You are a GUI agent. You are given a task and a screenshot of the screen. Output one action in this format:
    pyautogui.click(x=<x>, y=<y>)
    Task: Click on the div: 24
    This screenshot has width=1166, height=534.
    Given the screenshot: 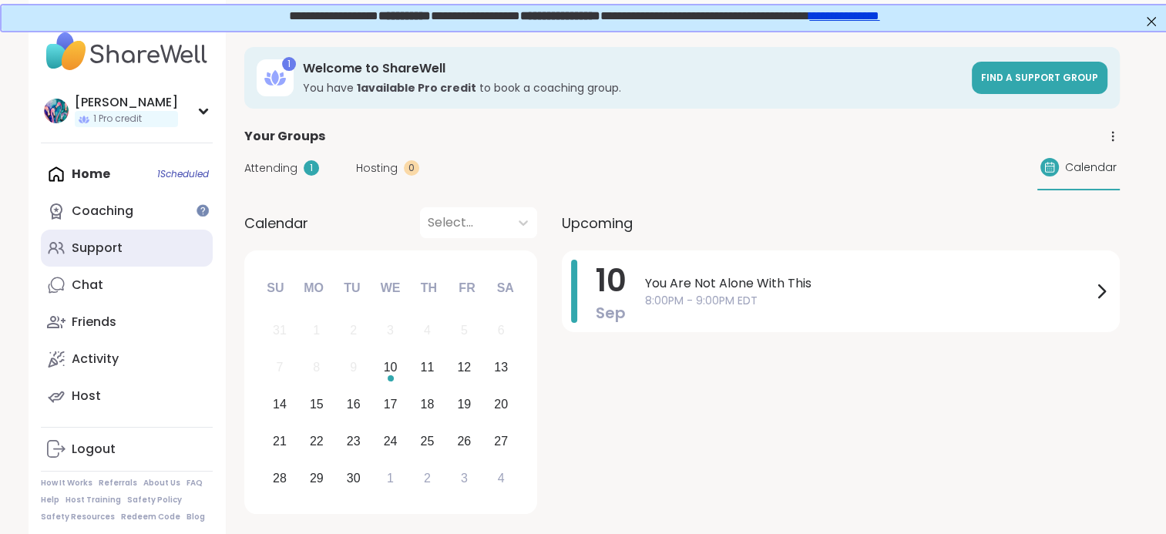 What is the action you would take?
    pyautogui.click(x=391, y=441)
    